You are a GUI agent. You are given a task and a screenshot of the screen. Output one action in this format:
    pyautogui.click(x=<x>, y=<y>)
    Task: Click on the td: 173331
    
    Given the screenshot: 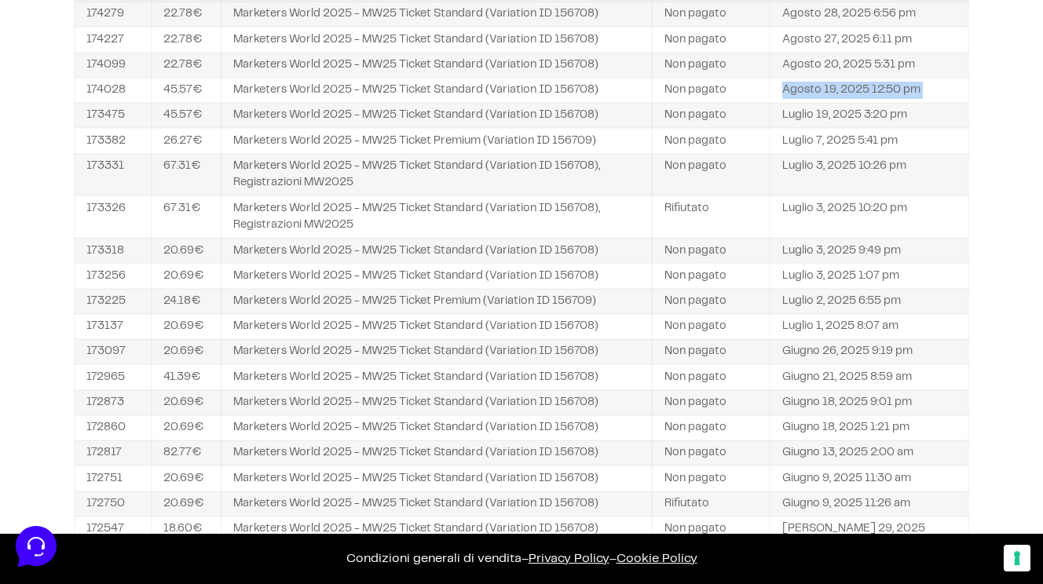 What is the action you would take?
    pyautogui.click(x=113, y=175)
    